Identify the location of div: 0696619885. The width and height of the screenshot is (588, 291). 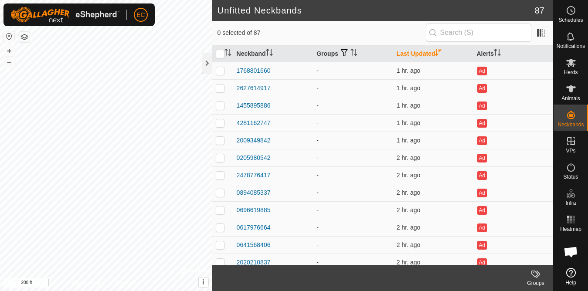
(254, 210).